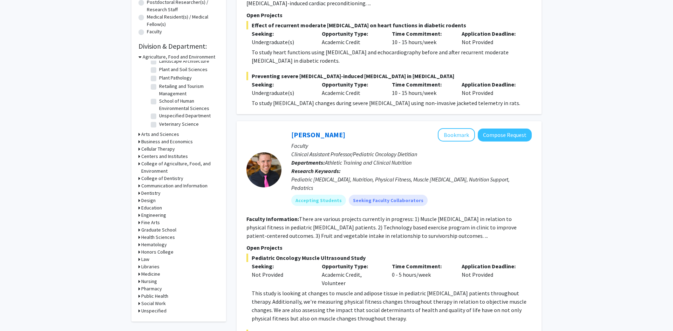  Describe the element at coordinates (179, 46) in the screenshot. I see `h2: Division & Department:` at that location.